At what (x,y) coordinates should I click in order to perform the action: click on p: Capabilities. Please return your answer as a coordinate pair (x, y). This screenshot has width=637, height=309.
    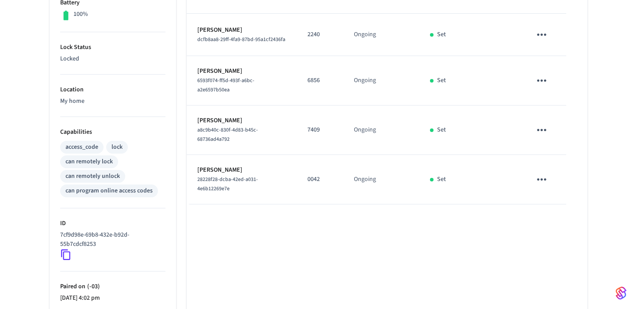
    Looking at the image, I should click on (113, 132).